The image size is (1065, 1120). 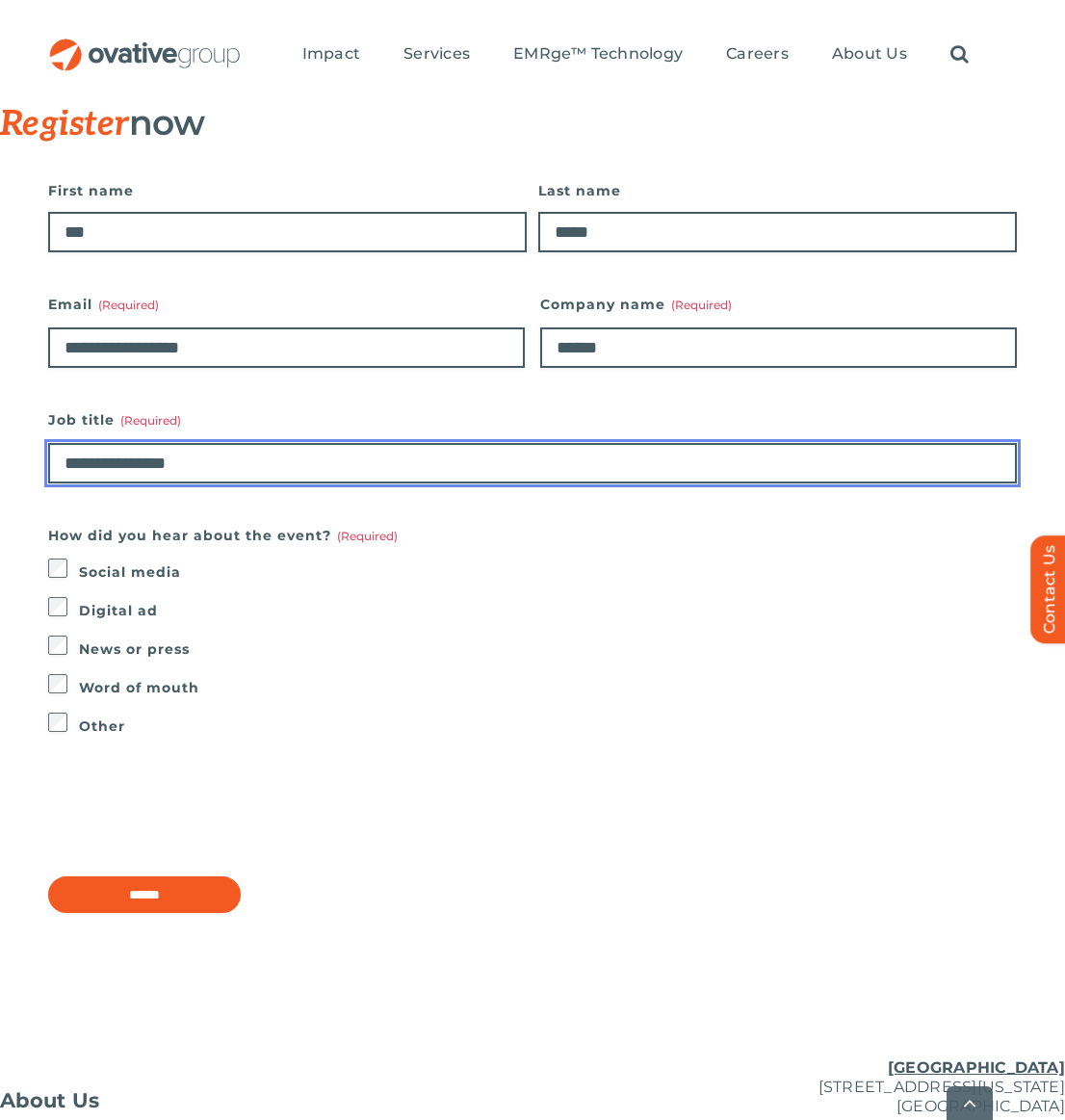 I want to click on label: Other, so click(x=548, y=726).